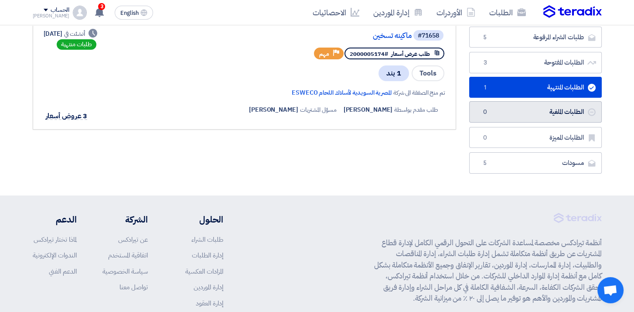  I want to click on a: الدعم الفني, so click(63, 271).